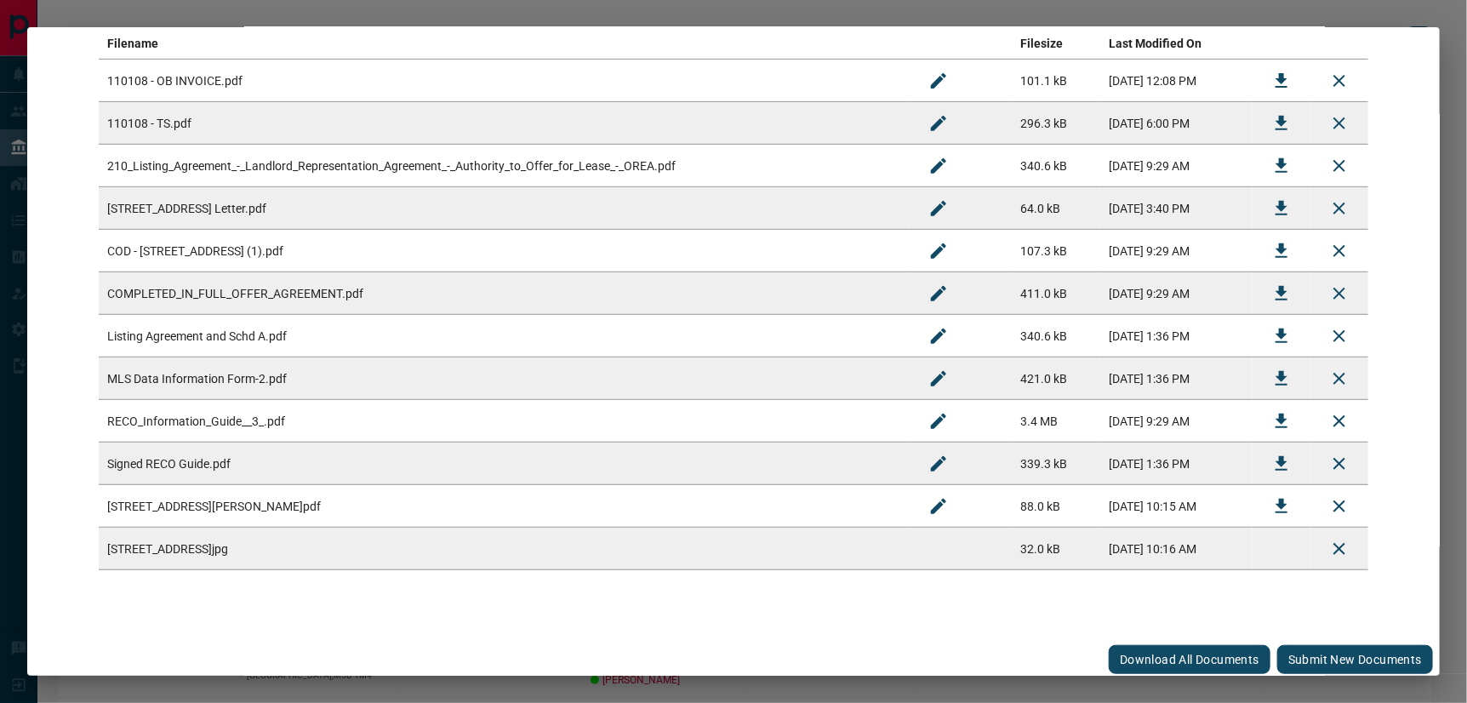 The width and height of the screenshot is (1467, 703). I want to click on td: 110108 - OB INVOICE.pdf, so click(504, 81).